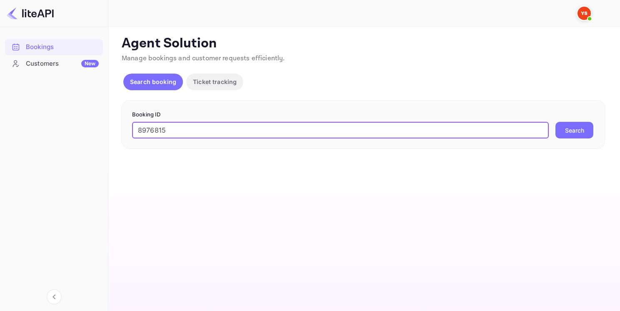 This screenshot has width=620, height=311. What do you see at coordinates (153, 82) in the screenshot?
I see `p: Search booking` at bounding box center [153, 82].